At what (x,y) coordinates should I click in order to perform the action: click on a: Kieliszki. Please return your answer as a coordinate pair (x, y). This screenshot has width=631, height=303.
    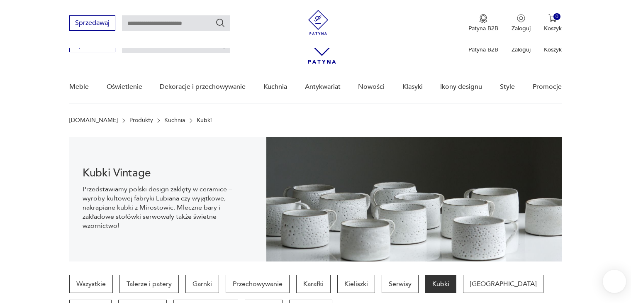
    Looking at the image, I should click on (356, 284).